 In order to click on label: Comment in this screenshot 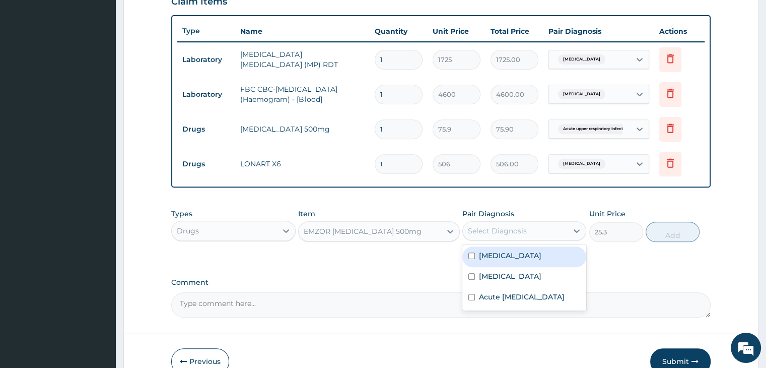, I will do `click(441, 282)`.